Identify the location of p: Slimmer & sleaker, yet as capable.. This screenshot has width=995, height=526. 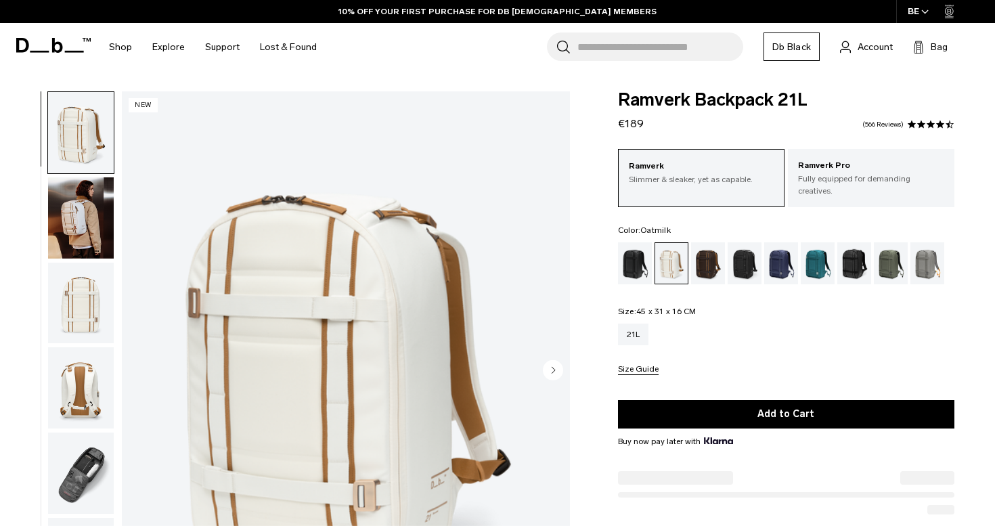
(701, 179).